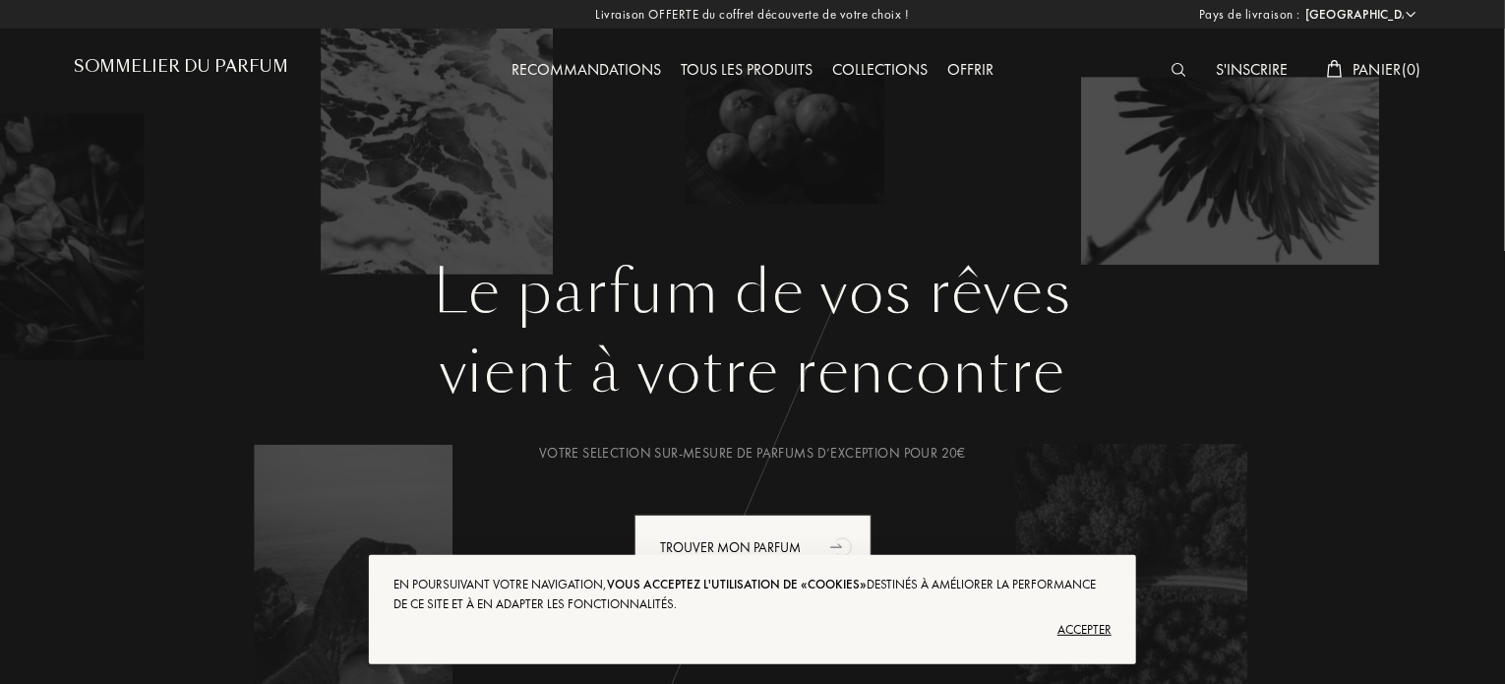  Describe the element at coordinates (586, 71) in the screenshot. I see `div: Recommandations` at that location.